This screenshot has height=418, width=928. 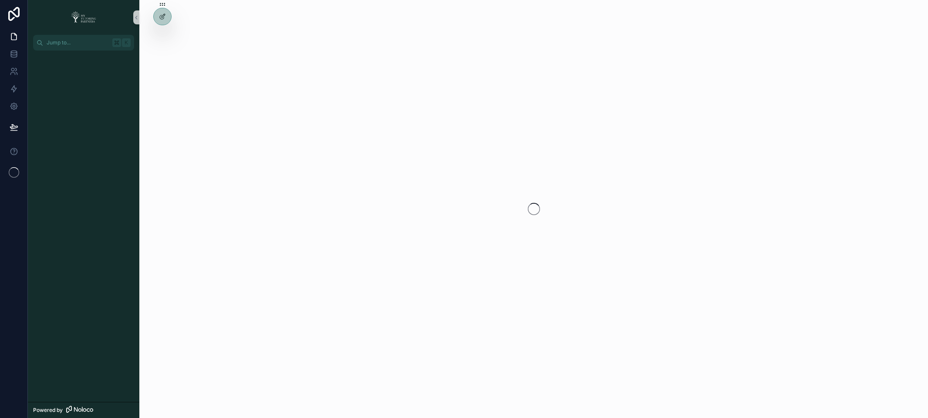 I want to click on span: K, so click(x=126, y=43).